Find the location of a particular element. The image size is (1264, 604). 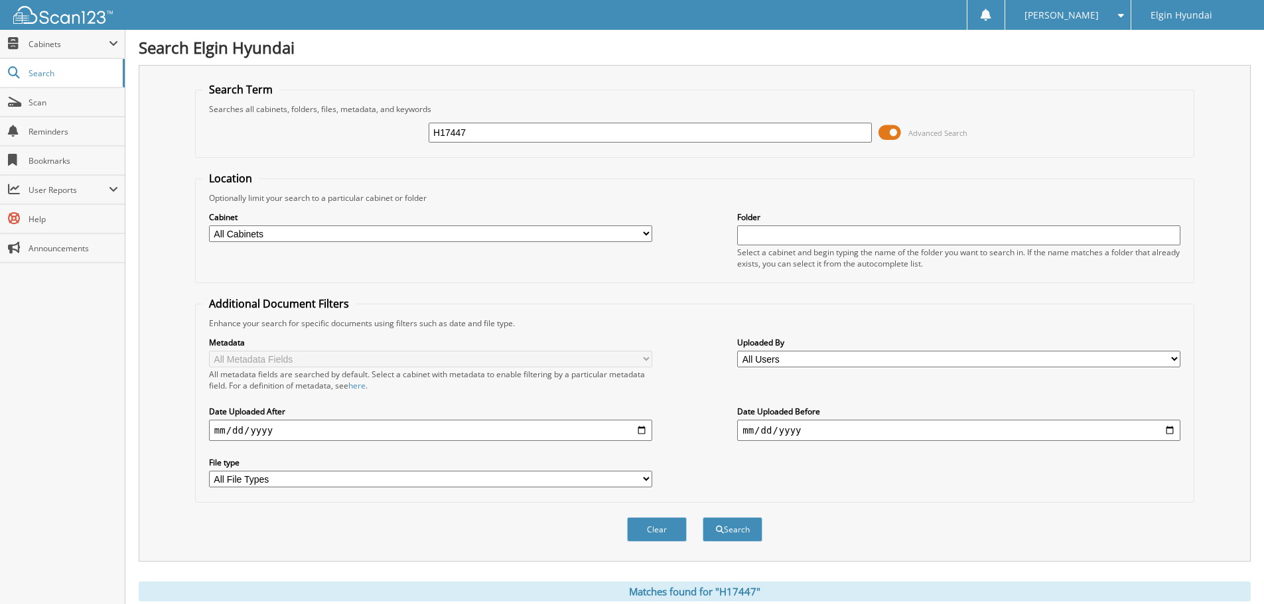

div: All metadata fields are searched by default. Select a cabinet with metadata to enable filtering b... is located at coordinates (431, 380).